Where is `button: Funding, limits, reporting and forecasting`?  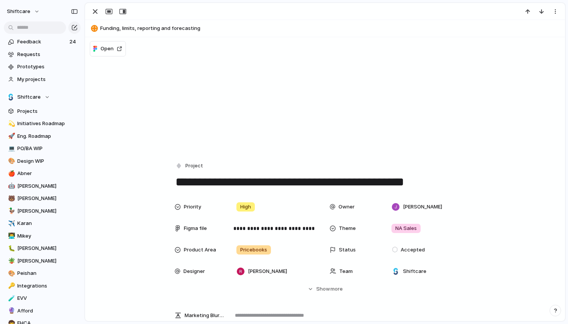
button: Funding, limits, reporting and forecasting is located at coordinates (325, 28).